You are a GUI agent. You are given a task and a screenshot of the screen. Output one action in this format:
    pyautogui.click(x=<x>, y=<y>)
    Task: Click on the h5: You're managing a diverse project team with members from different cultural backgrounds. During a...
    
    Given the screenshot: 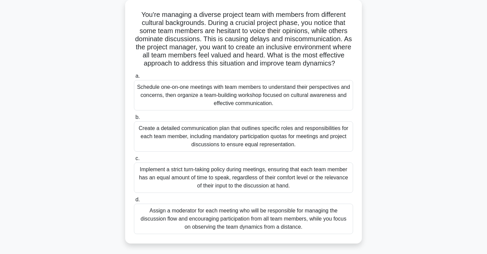 What is the action you would take?
    pyautogui.click(x=243, y=39)
    